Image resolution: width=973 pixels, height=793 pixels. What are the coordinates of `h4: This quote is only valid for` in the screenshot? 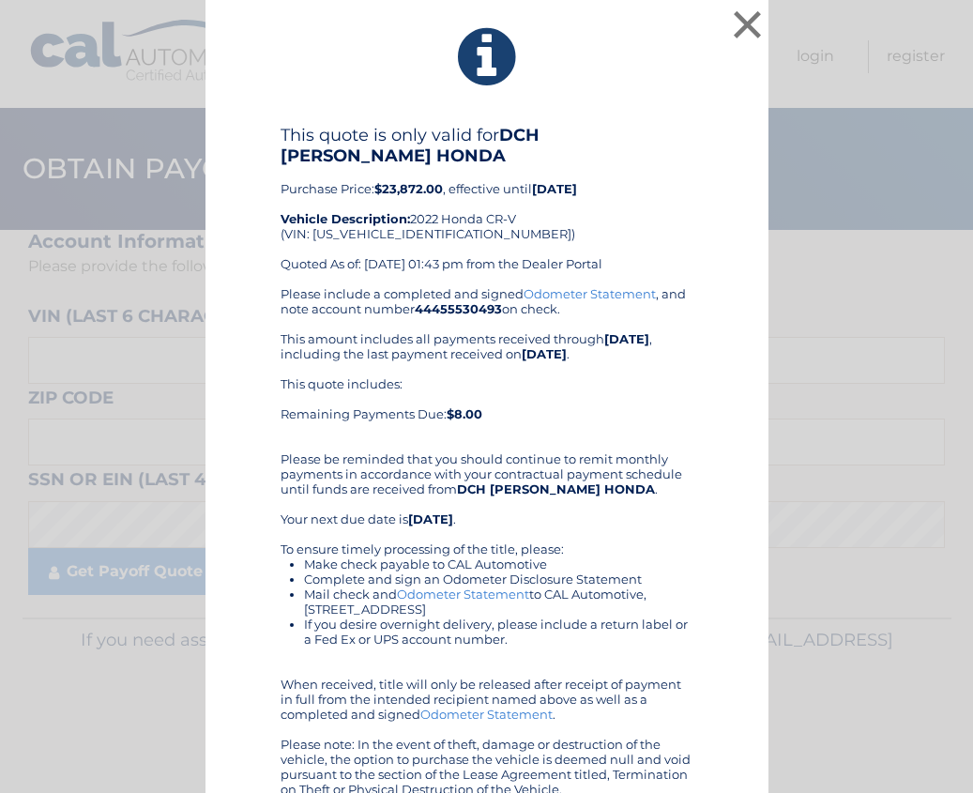 It's located at (487, 145).